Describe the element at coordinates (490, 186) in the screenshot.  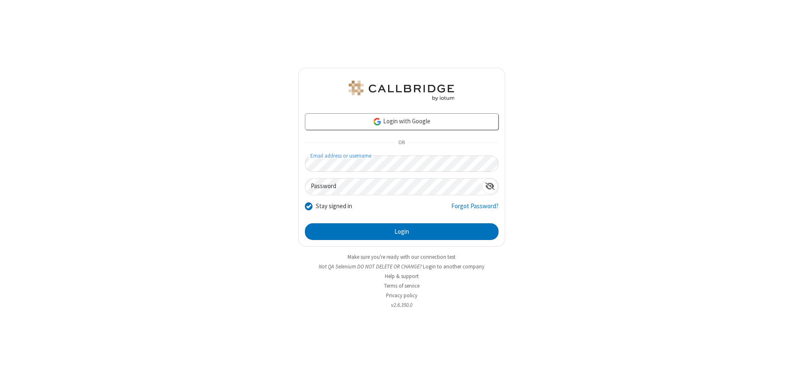
I see `div: Show password` at that location.